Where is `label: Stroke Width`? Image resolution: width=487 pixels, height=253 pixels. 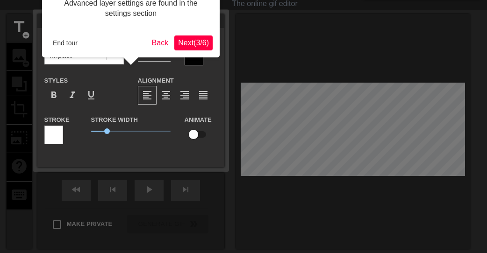 label: Stroke Width is located at coordinates (115, 120).